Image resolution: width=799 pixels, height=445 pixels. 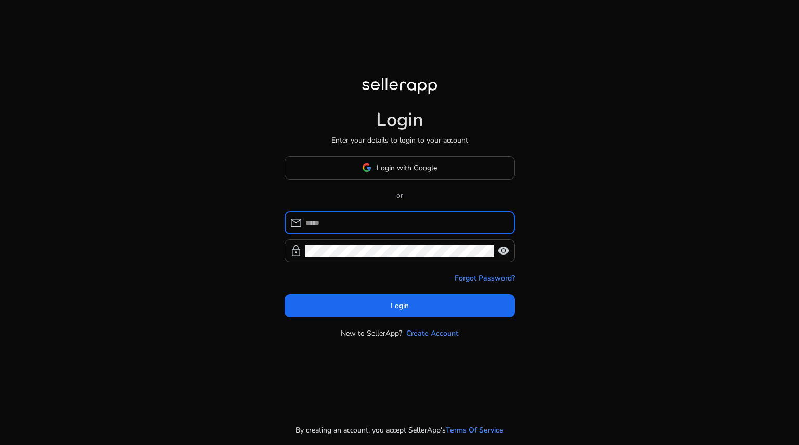 I want to click on button: Login, so click(x=400, y=305).